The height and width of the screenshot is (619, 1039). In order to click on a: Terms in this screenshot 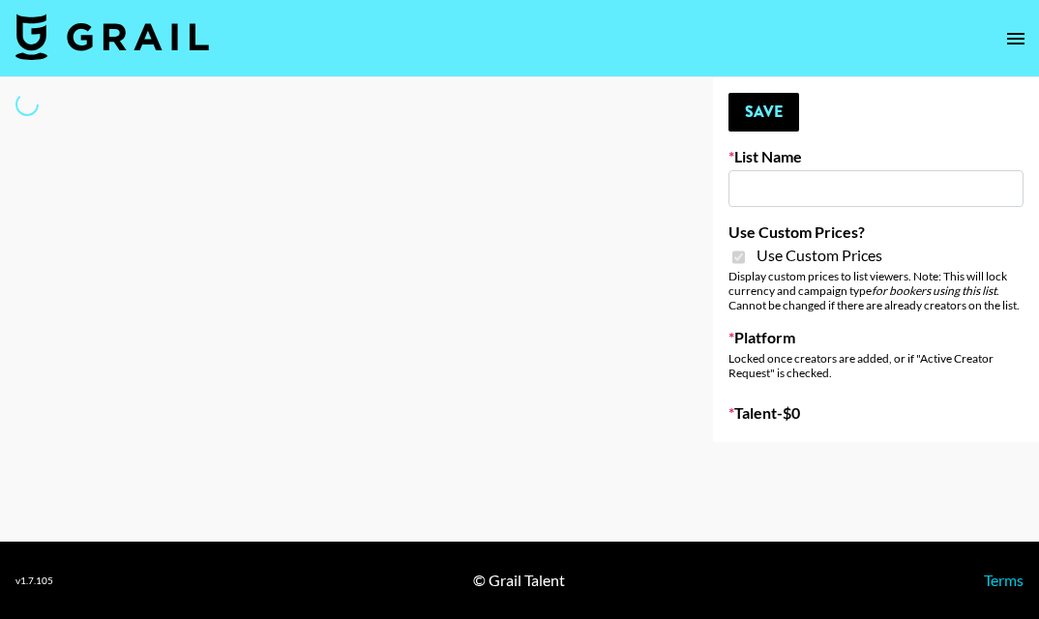, I will do `click(1003, 579)`.